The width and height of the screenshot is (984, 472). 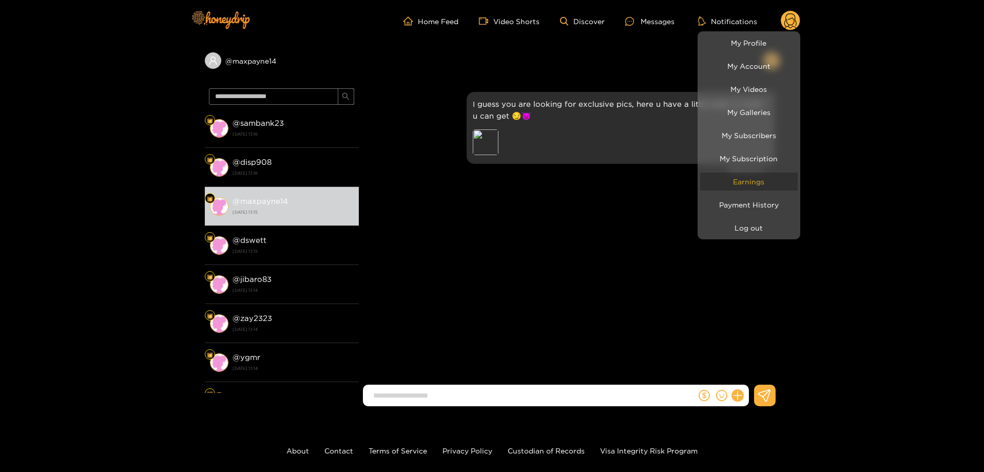 I want to click on a: My Galleries, so click(x=749, y=112).